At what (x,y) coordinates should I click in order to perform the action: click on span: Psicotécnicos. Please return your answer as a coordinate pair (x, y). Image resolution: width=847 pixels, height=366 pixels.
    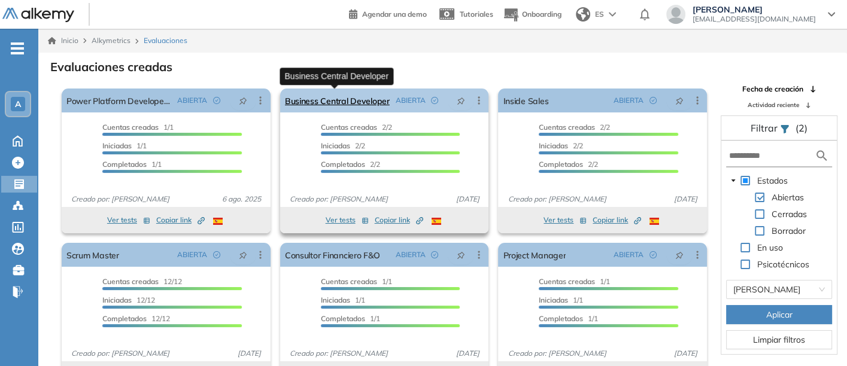
    Looking at the image, I should click on (783, 264).